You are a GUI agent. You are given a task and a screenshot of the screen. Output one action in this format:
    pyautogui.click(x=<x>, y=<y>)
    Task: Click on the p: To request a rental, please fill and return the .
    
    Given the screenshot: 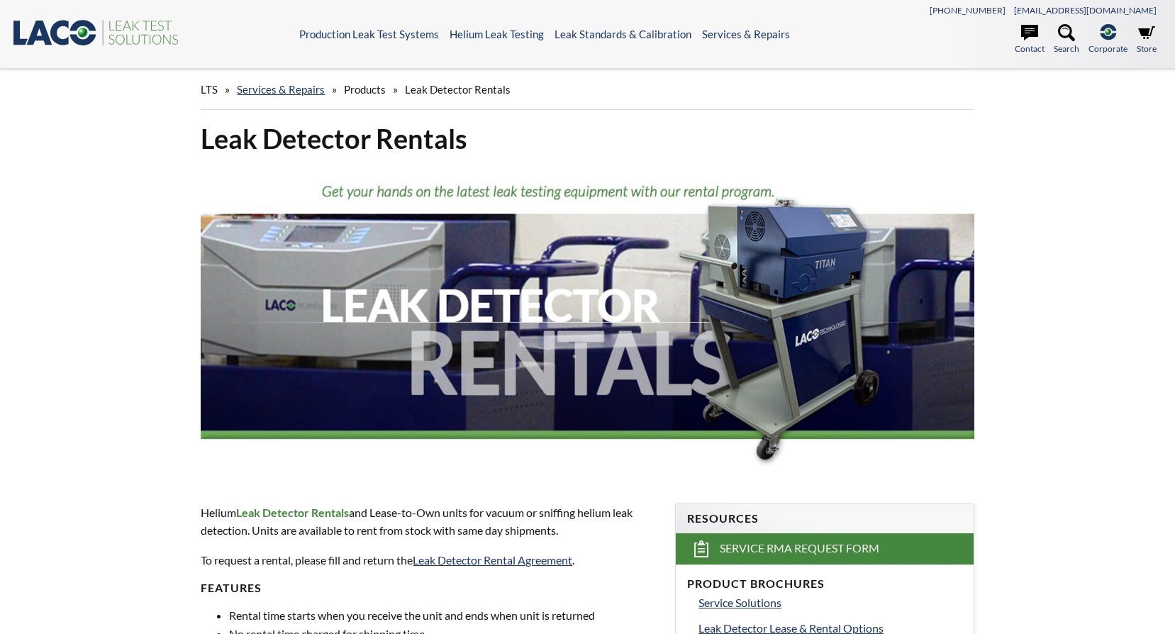 What is the action you would take?
    pyautogui.click(x=429, y=560)
    